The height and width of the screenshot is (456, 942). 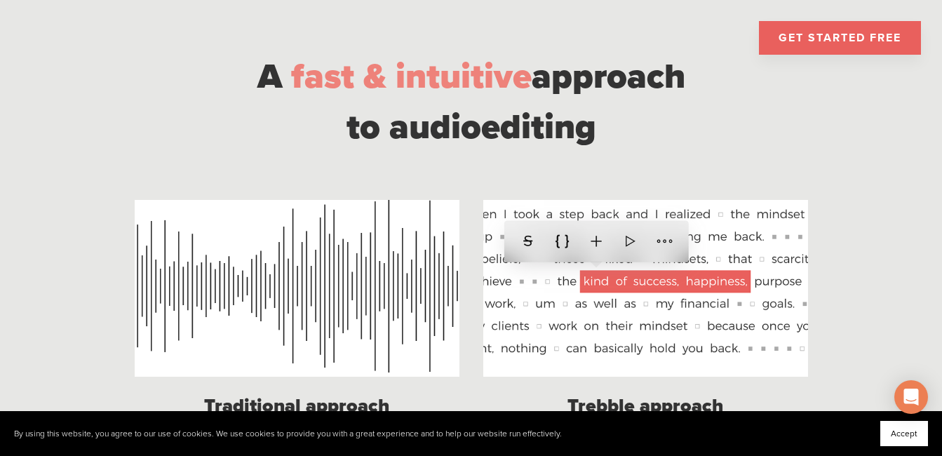 What do you see at coordinates (646, 406) in the screenshot?
I see `strong: Trebble approach` at bounding box center [646, 406].